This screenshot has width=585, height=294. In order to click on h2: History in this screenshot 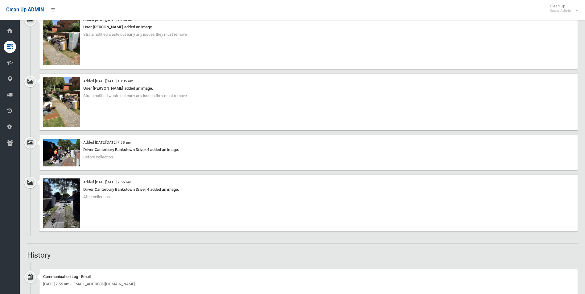, I will do `click(302, 255)`.